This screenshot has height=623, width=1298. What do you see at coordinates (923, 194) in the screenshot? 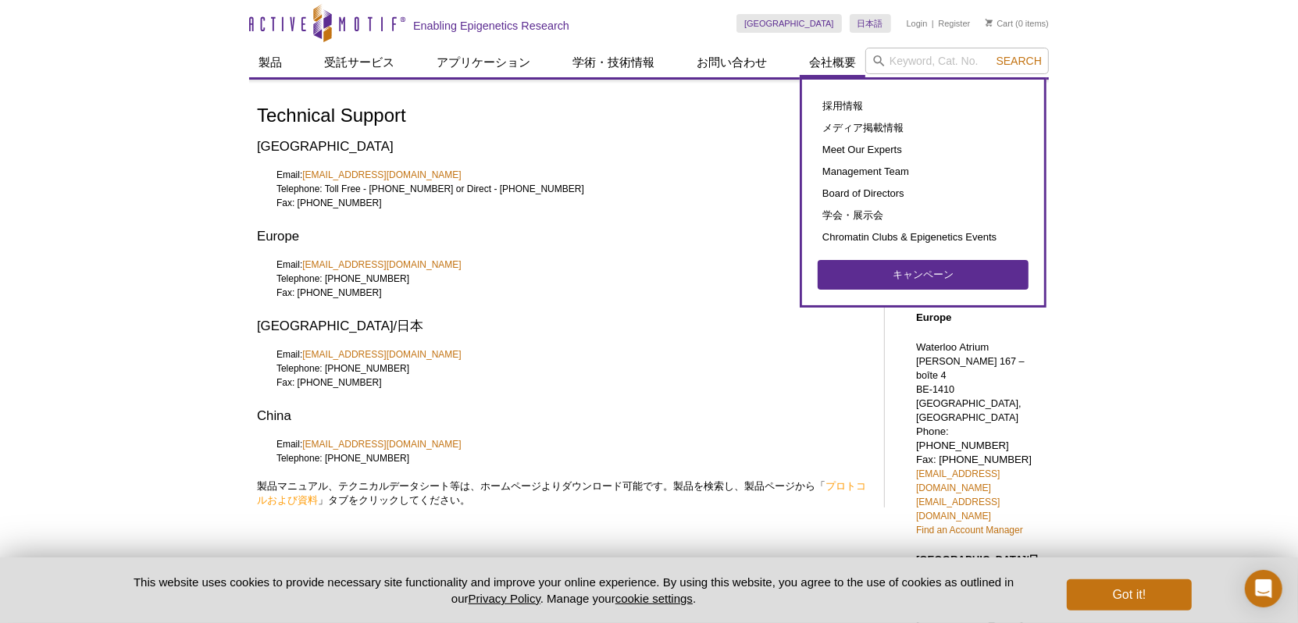
I see `a: Board of Directors` at bounding box center [923, 194].